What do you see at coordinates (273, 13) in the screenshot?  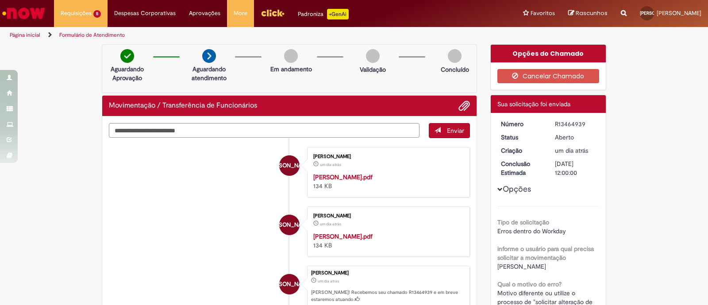 I see `img: click_logo_yellow_360x200.png` at bounding box center [273, 13].